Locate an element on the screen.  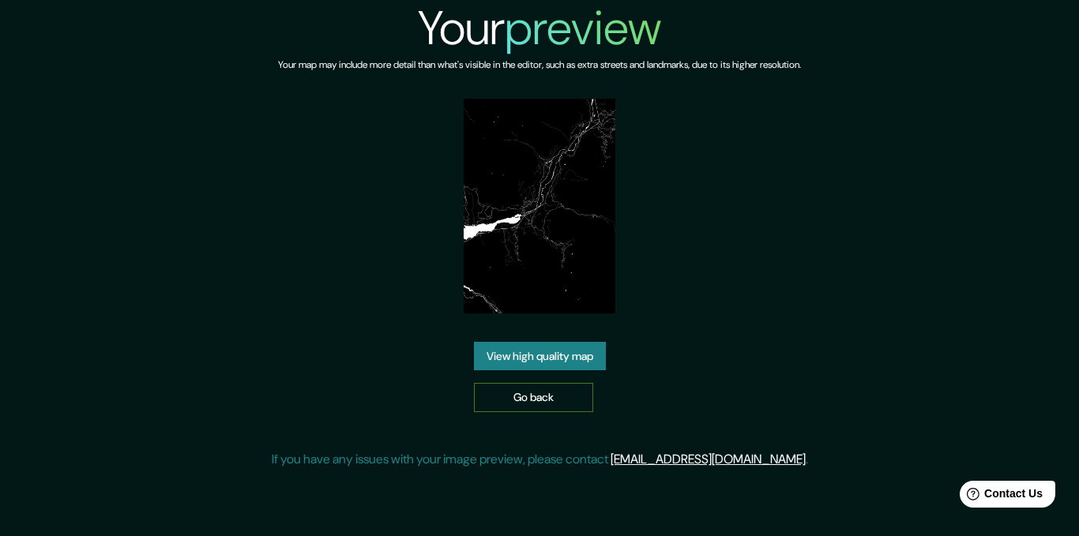
a: View high quality map is located at coordinates (540, 356).